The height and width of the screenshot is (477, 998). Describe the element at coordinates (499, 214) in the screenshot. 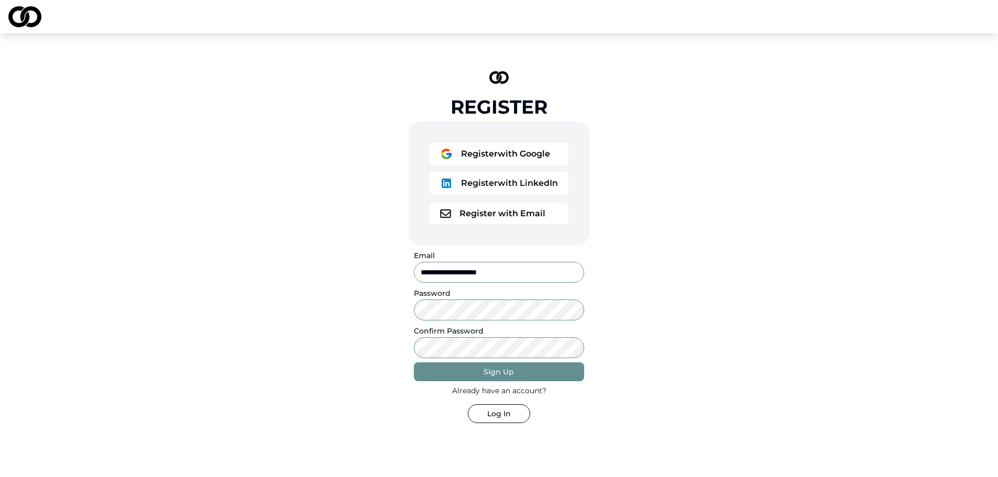

I see `button: logoRegister with Email` at that location.